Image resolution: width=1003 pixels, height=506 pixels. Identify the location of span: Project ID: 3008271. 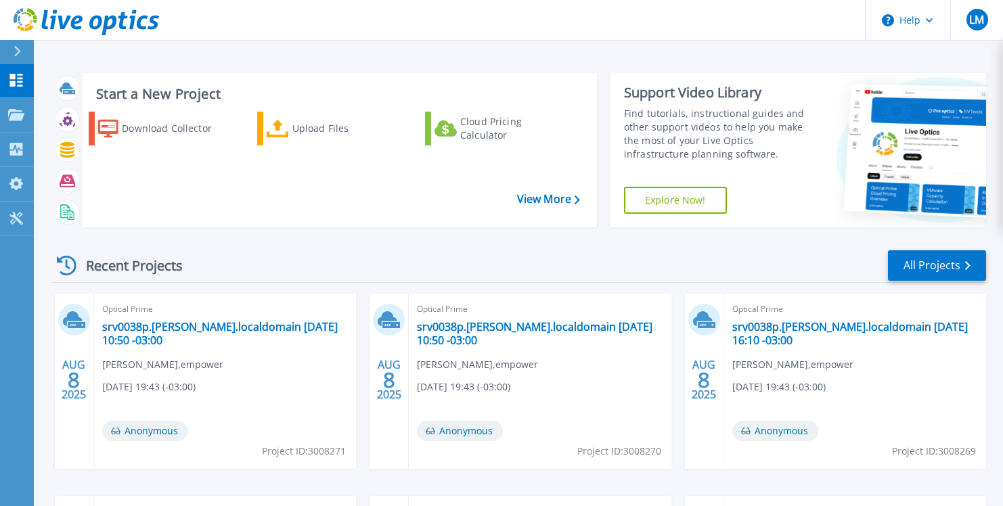
(304, 451).